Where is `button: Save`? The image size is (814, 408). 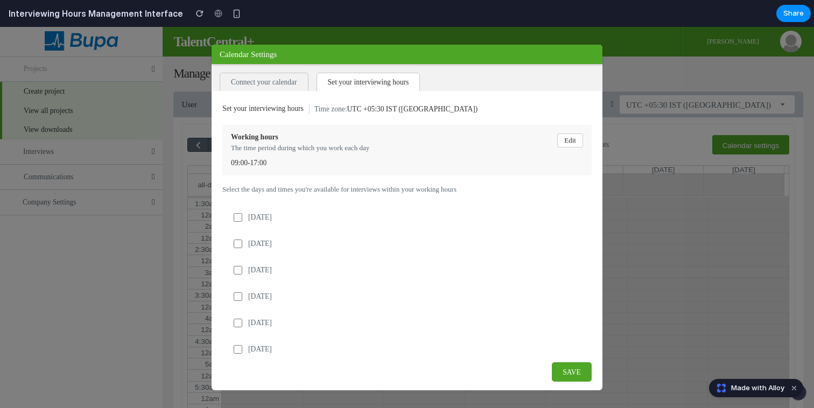 button: Save is located at coordinates (571, 345).